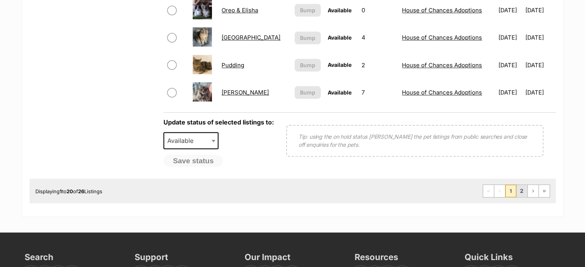 This screenshot has width=585, height=267. Describe the element at coordinates (240, 10) in the screenshot. I see `a: Oreo & Elisha` at that location.